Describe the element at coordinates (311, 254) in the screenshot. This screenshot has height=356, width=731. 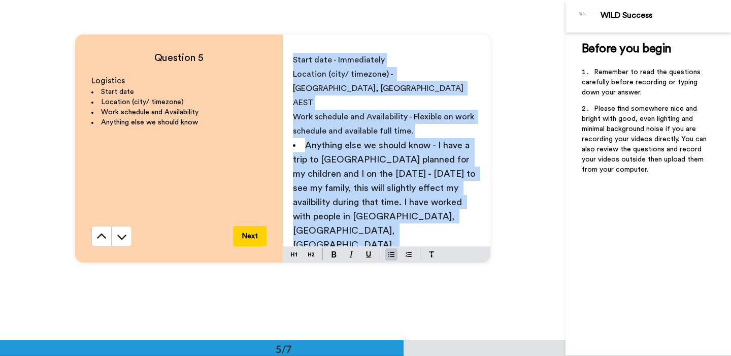
I see `img: heading-two-block.svg` at that location.